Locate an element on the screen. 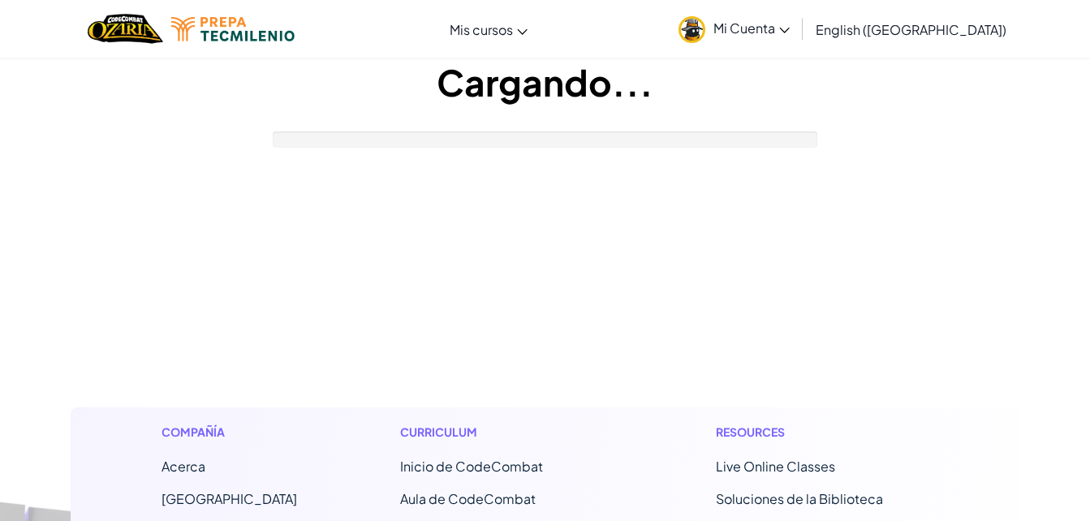  a: Soluciones de la Biblioteca is located at coordinates (800, 498).